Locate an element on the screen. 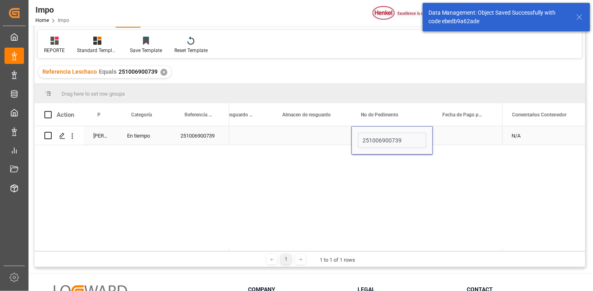 The height and width of the screenshot is (291, 593). span: Fecha de Pago pedimento is located at coordinates (462, 115).